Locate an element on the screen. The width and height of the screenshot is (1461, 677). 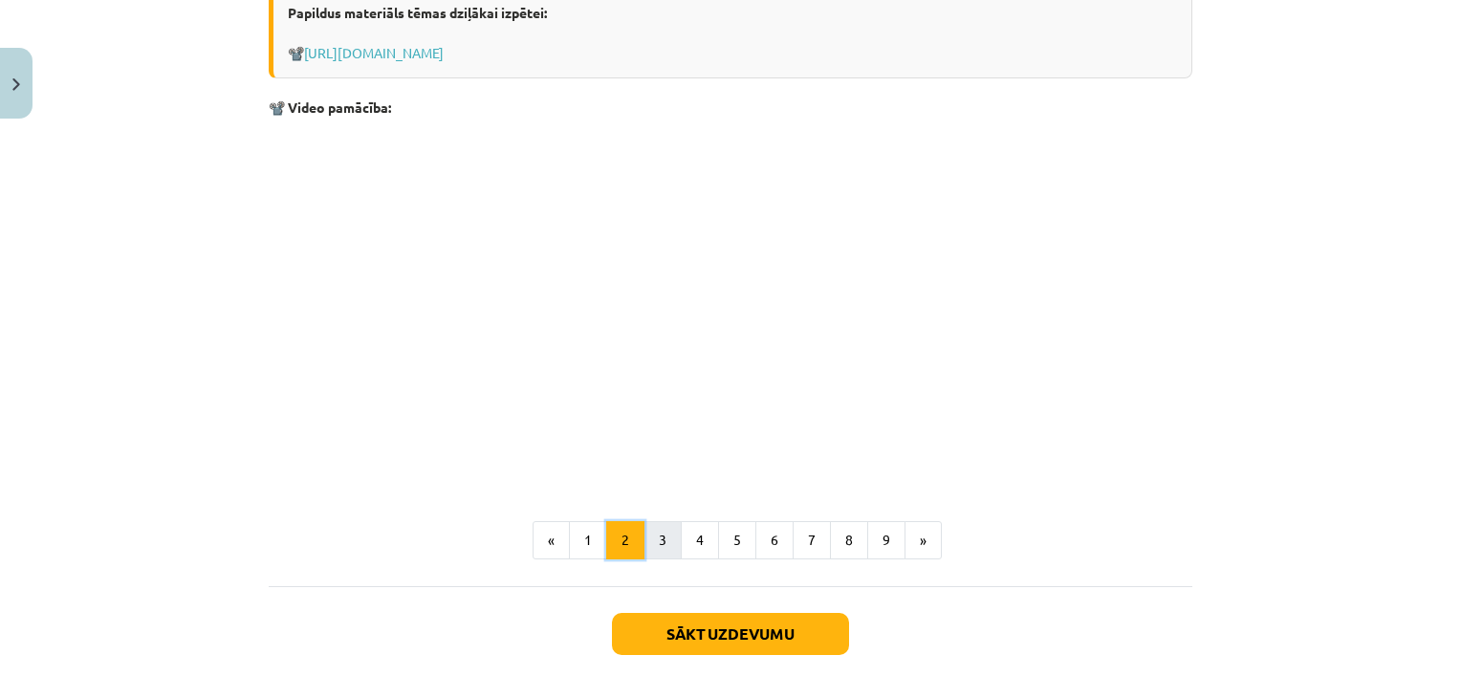
nav: Page navigation example is located at coordinates (730, 540).